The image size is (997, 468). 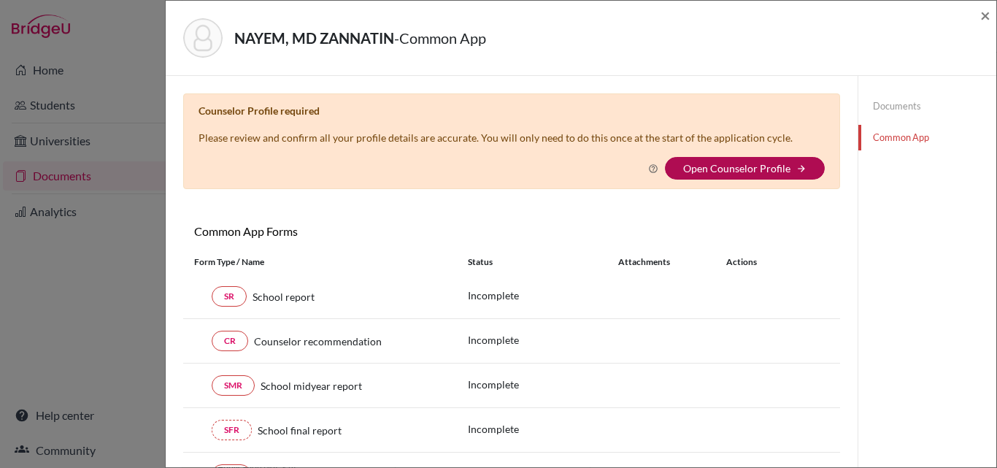 What do you see at coordinates (314, 38) in the screenshot?
I see `strong: NAYEM, MD ZANNATIN` at bounding box center [314, 38].